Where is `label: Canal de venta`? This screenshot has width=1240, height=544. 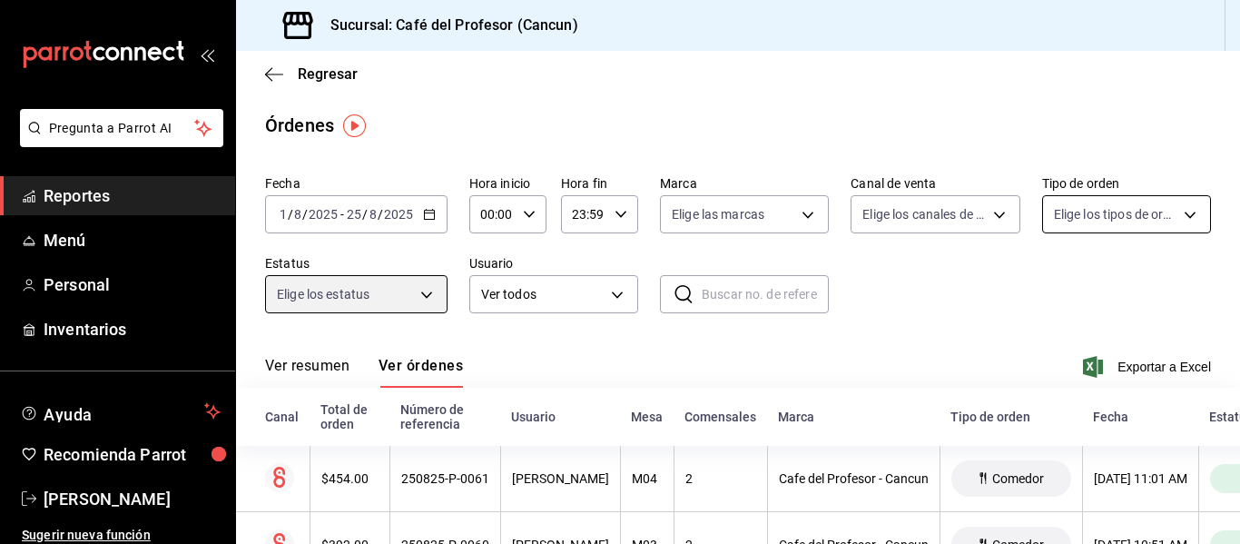
label: Canal de venta is located at coordinates (935, 183).